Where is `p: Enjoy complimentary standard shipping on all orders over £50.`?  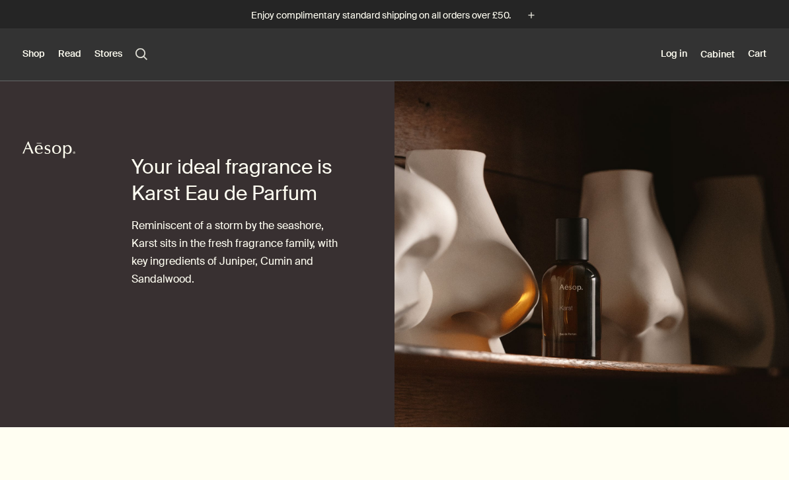
p: Enjoy complimentary standard shipping on all orders over £50. is located at coordinates (380, 15).